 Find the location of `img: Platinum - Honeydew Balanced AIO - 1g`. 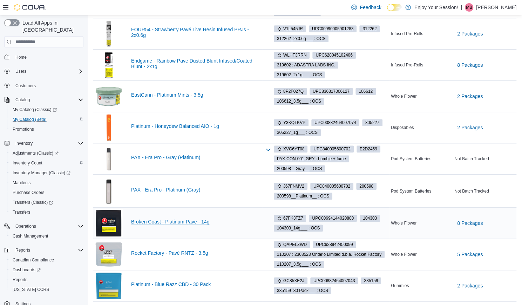

img: Platinum - Honeydew Balanced AIO - 1g is located at coordinates (109, 127).